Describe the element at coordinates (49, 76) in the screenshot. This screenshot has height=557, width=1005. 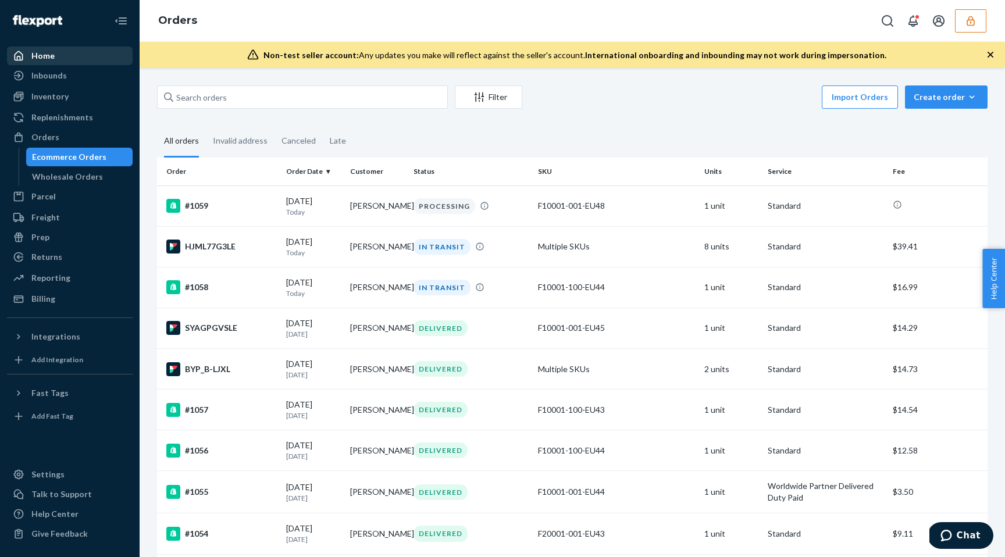
I see `div: Inbounds` at that location.